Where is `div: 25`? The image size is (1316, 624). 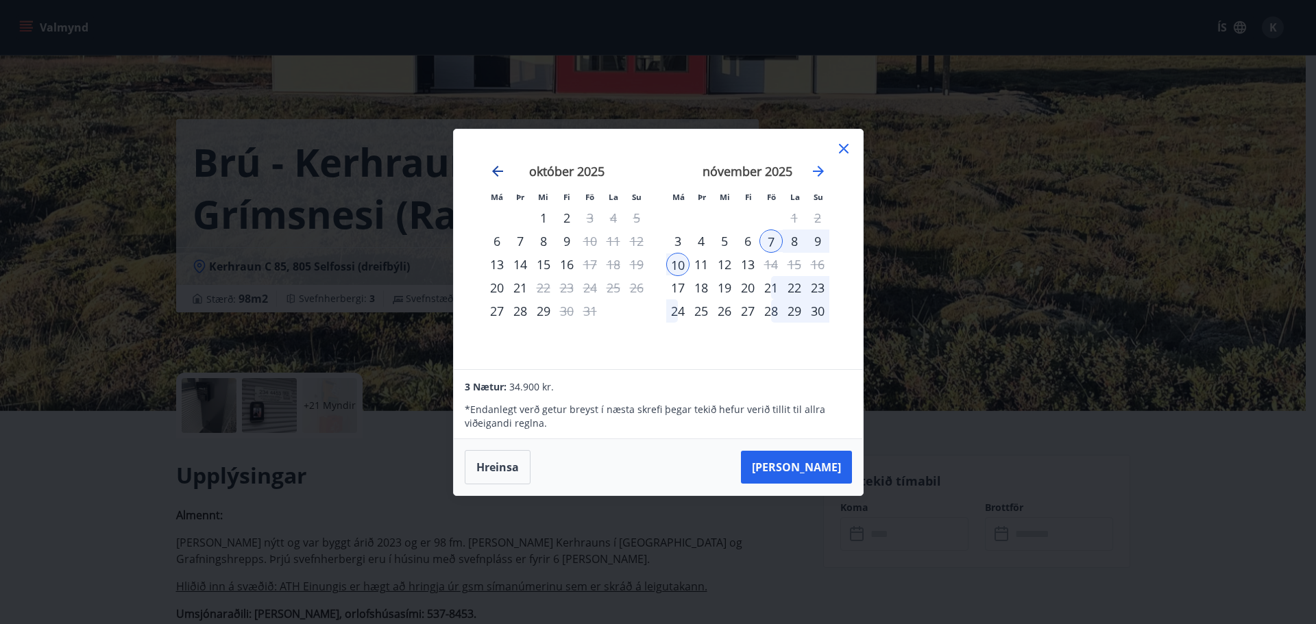
div: 25 is located at coordinates (701, 311).